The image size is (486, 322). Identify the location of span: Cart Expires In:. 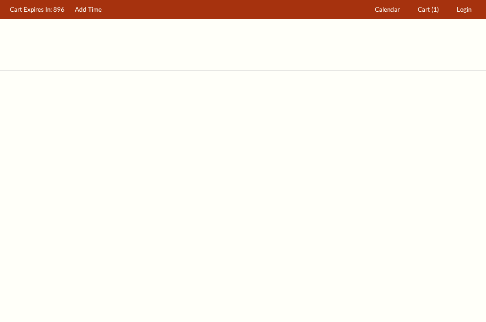
(31, 9).